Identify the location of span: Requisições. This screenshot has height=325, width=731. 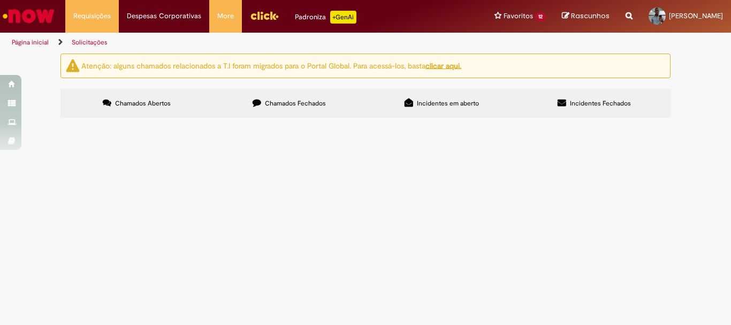
(92, 16).